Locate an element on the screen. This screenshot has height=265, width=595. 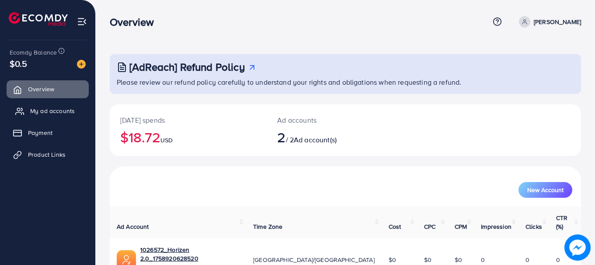
span: USD is located at coordinates (166, 140).